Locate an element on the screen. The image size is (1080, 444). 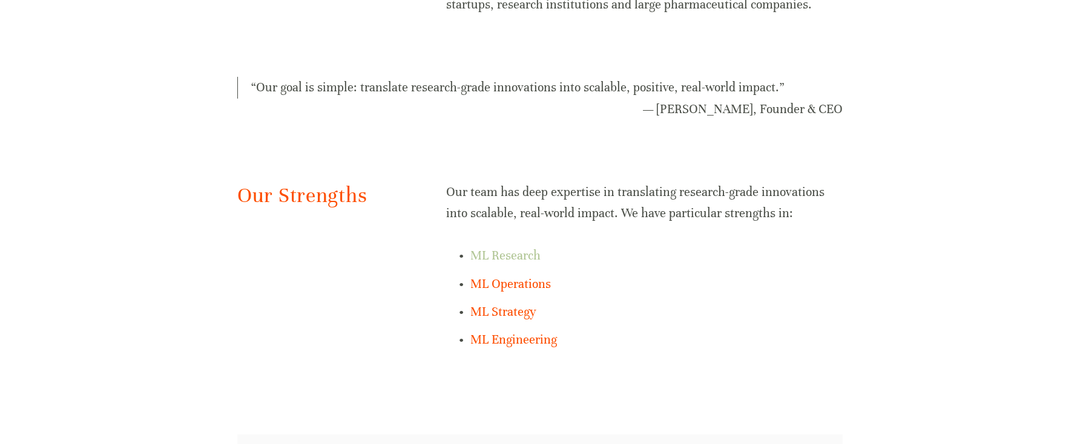
a: ML Strategy is located at coordinates (503, 312).